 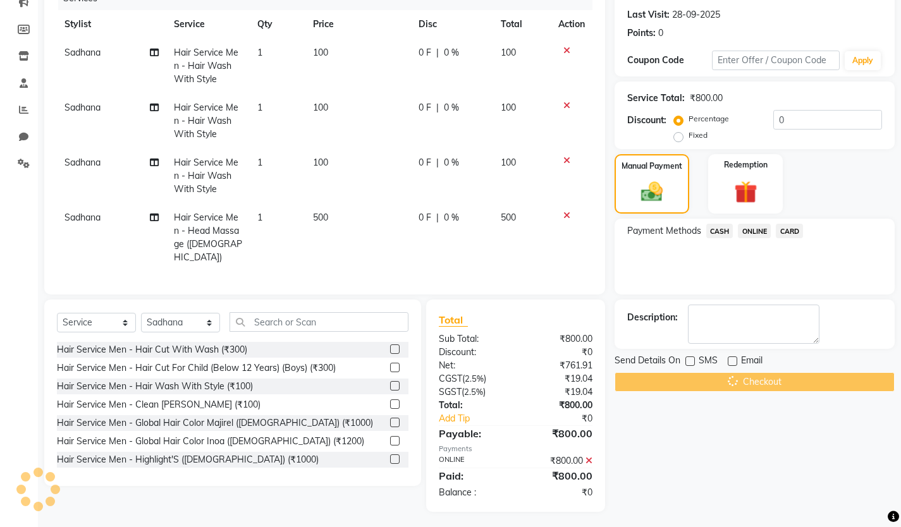 What do you see at coordinates (709, 119) in the screenshot?
I see `label: Percentage` at bounding box center [709, 119].